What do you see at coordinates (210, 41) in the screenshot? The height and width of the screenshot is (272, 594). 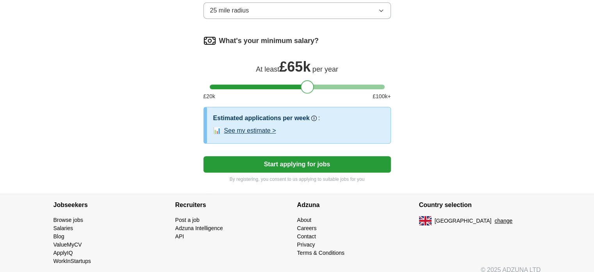 I see `img: salary.png` at bounding box center [210, 41].